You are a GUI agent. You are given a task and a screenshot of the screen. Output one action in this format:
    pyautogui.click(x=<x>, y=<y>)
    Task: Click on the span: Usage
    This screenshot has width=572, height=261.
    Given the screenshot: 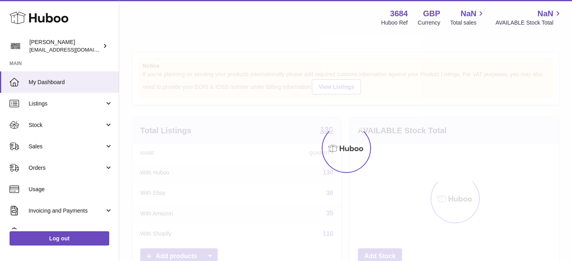 What is the action you would take?
    pyautogui.click(x=71, y=189)
    